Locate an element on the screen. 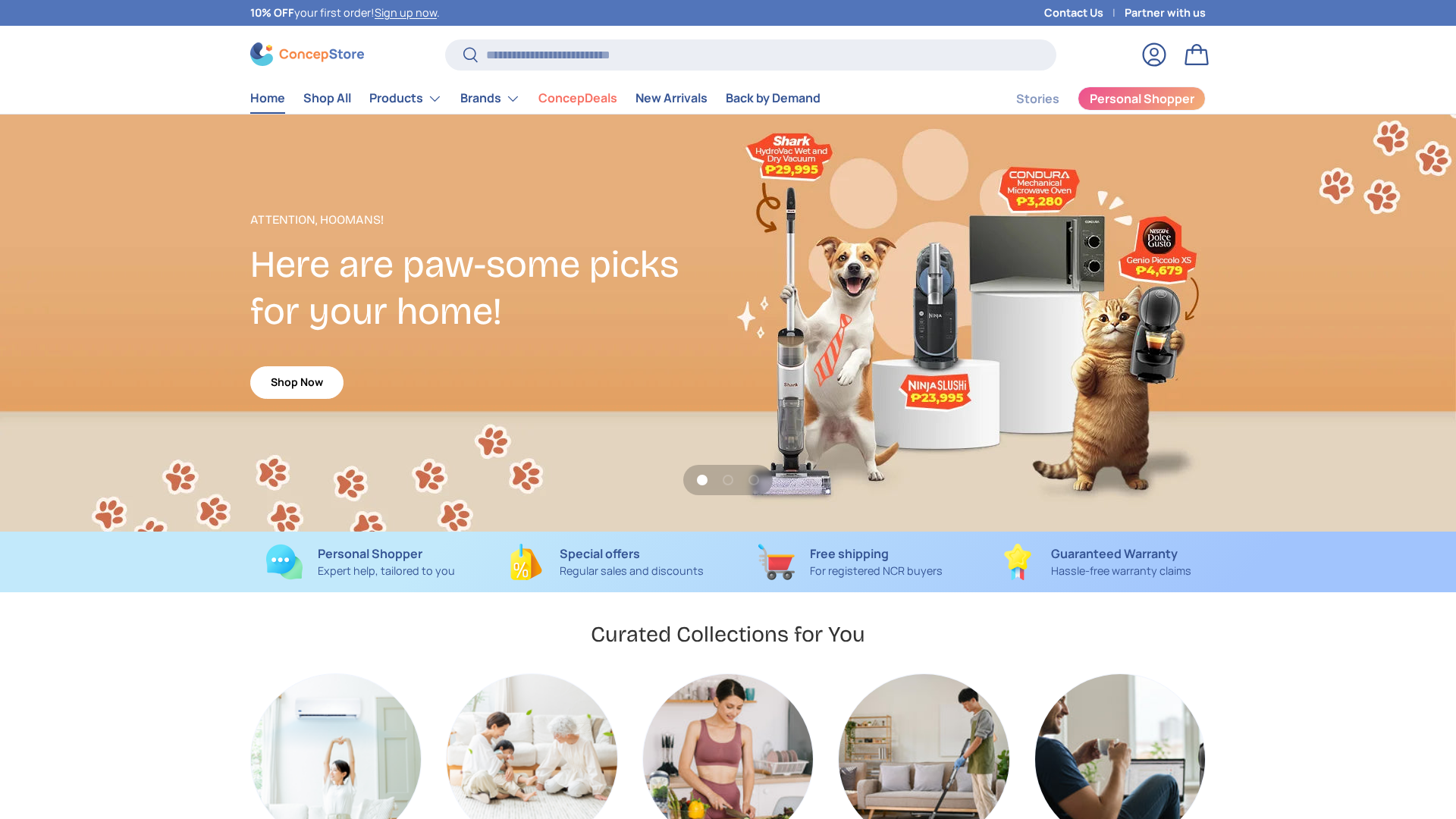  h2: Here are paw-some picks for your home! is located at coordinates (489, 288).